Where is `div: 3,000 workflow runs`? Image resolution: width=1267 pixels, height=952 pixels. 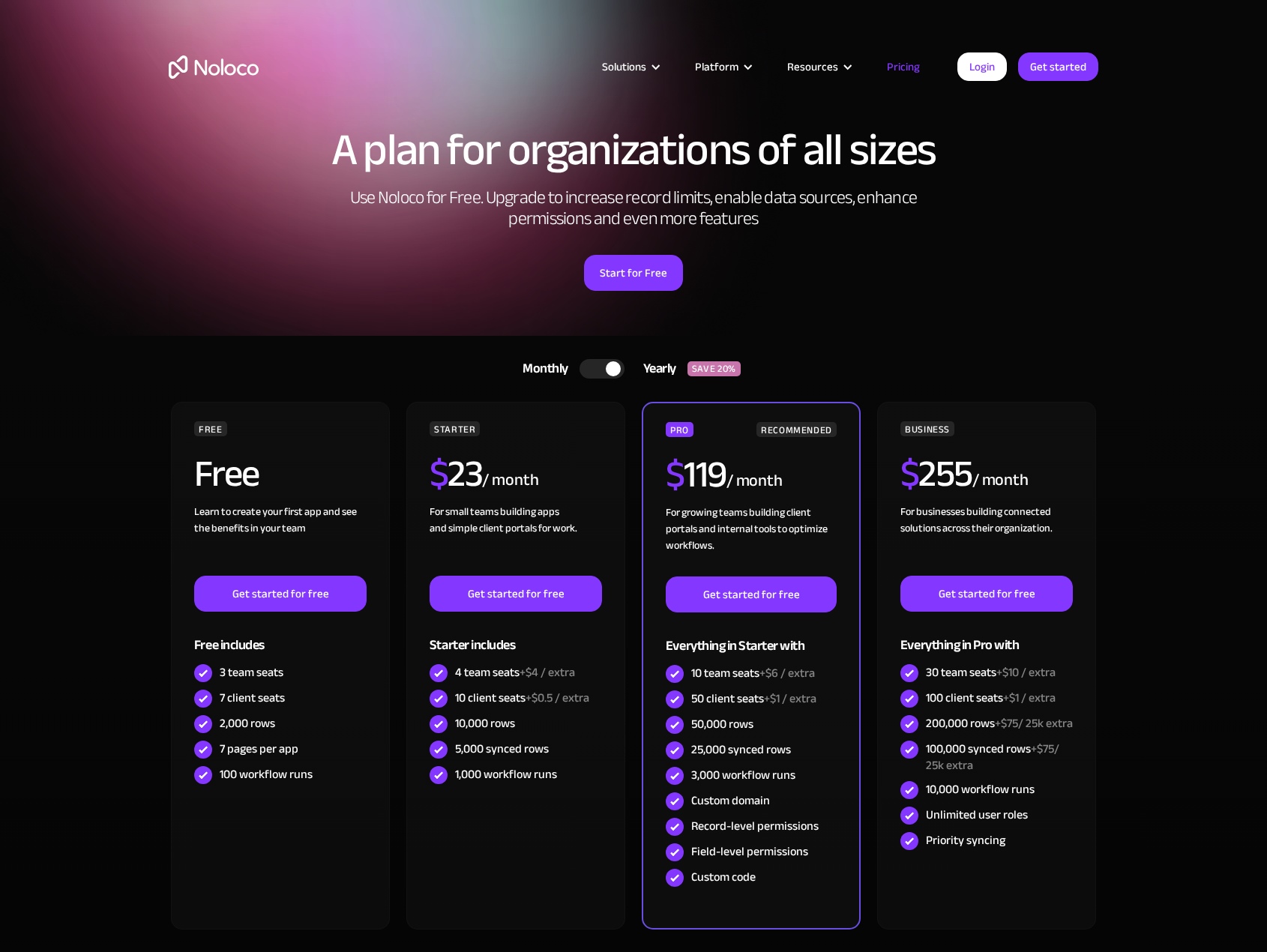
div: 3,000 workflow runs is located at coordinates (743, 775).